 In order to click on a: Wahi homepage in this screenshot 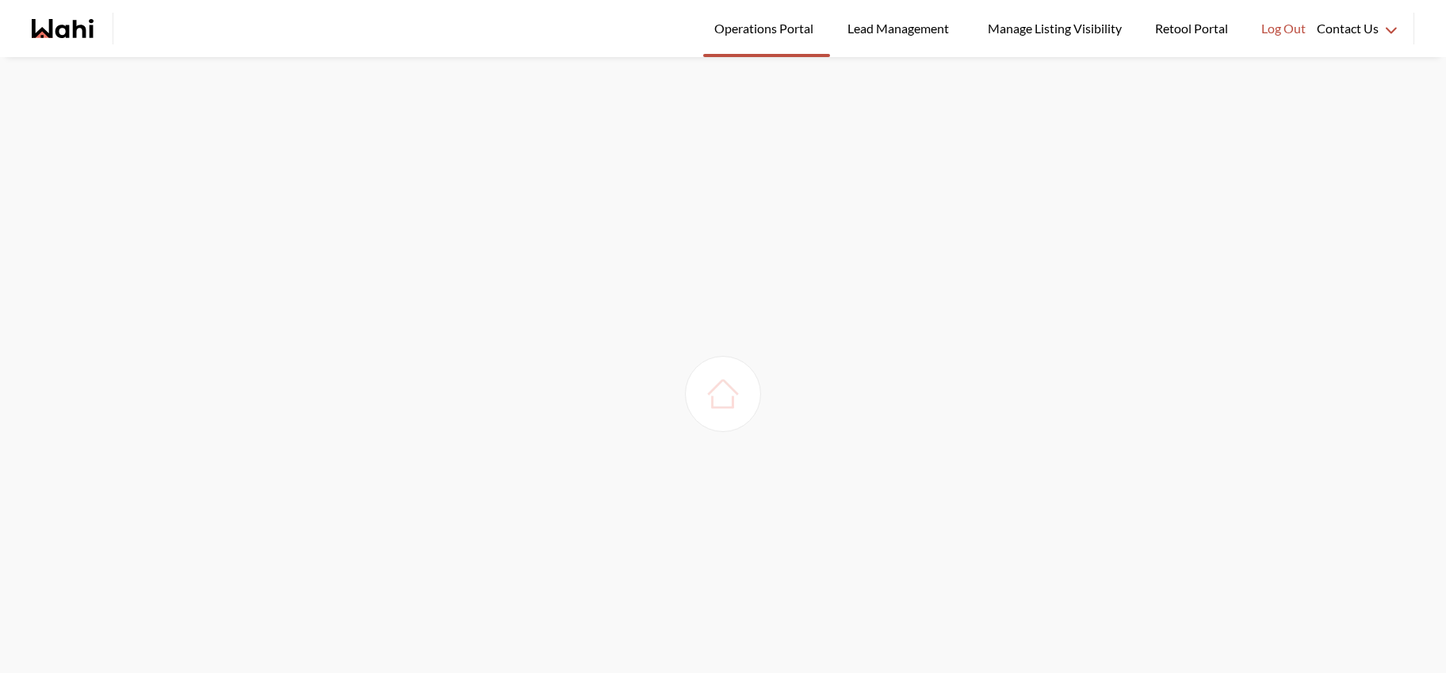, I will do `click(63, 29)`.